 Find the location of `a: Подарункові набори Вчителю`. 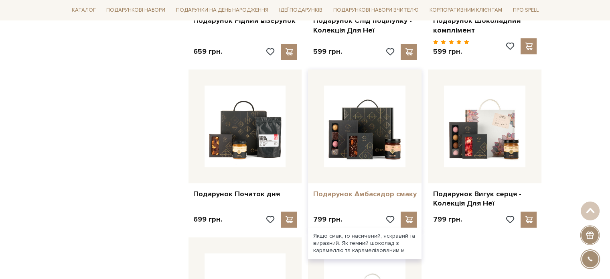

a: Подарункові набори Вчителю is located at coordinates (376, 10).